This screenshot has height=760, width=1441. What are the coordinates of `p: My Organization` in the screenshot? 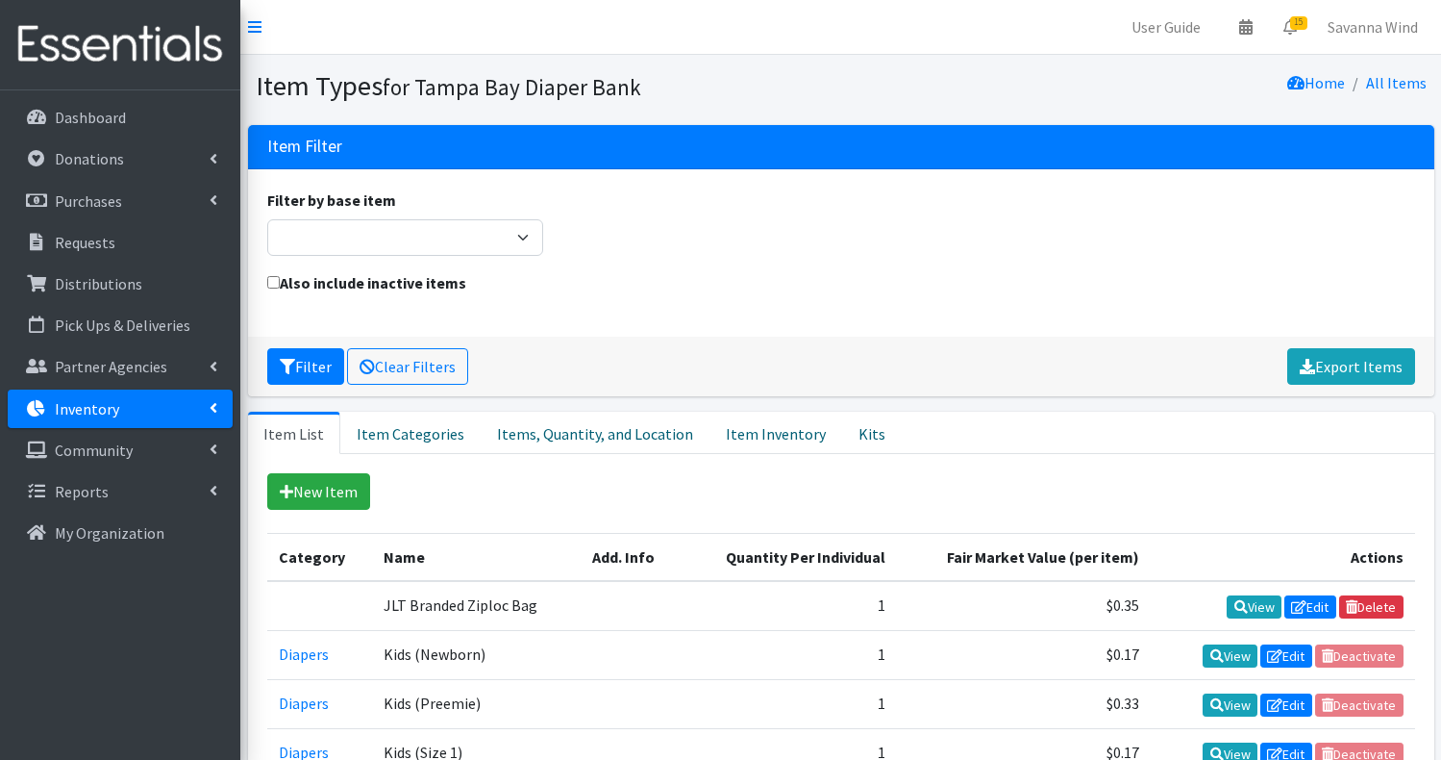 It's located at (110, 533).